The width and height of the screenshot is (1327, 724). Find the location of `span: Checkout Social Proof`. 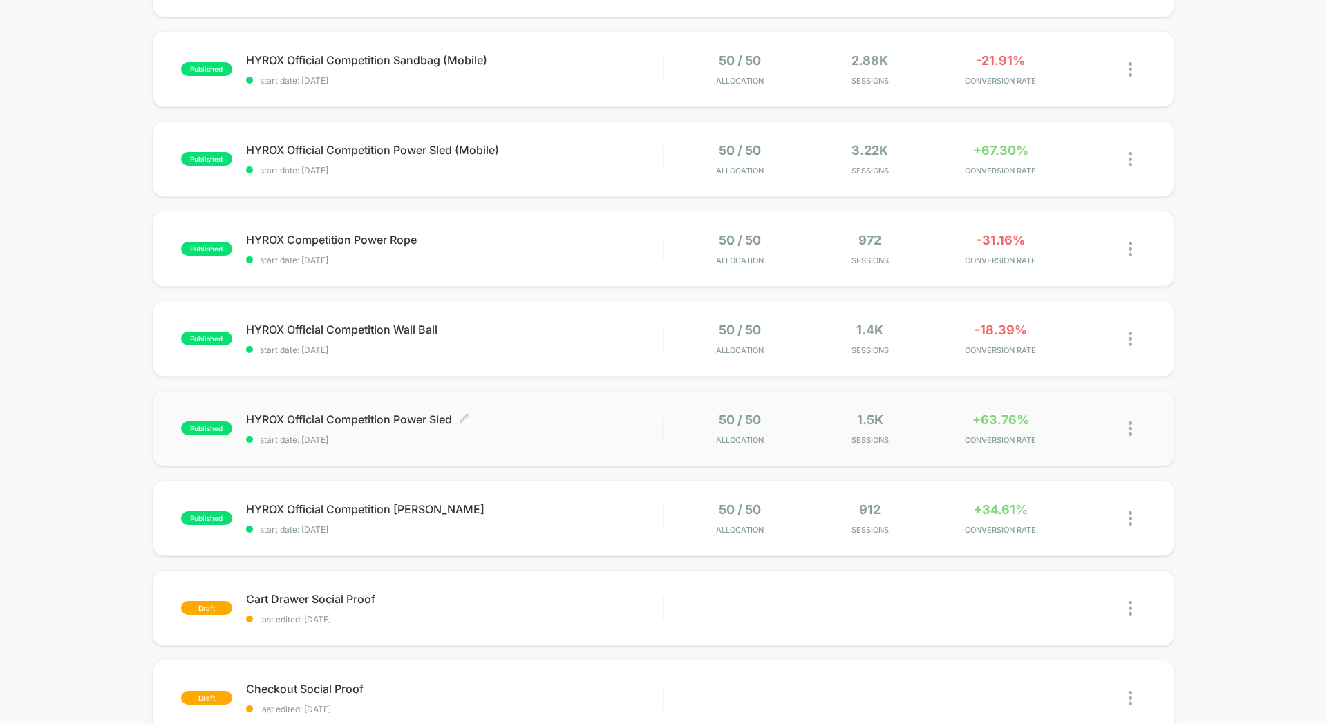

span: Checkout Social Proof is located at coordinates (454, 689).